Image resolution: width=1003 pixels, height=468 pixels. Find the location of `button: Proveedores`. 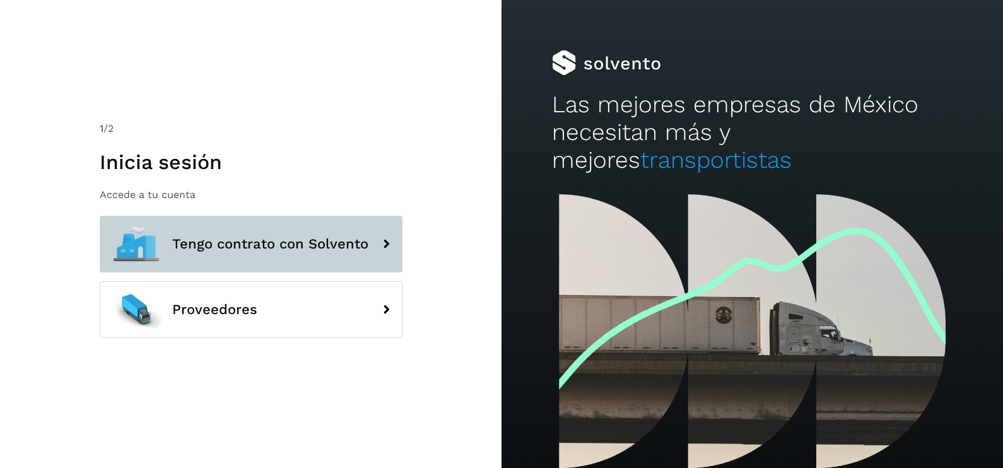

button: Proveedores is located at coordinates (251, 310).